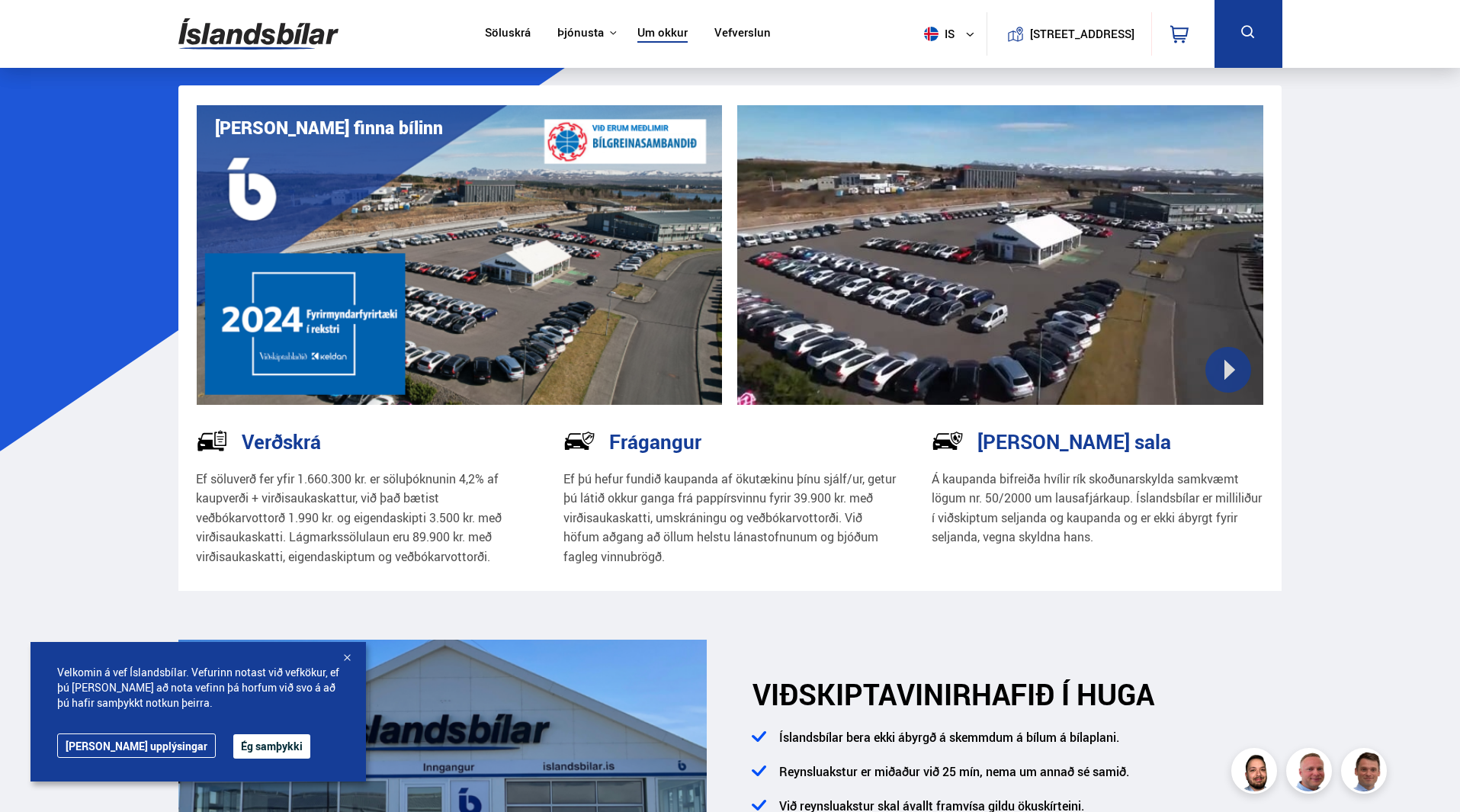 The width and height of the screenshot is (1460, 812). Describe the element at coordinates (1312, 773) in the screenshot. I see `img: siFngHWaQ9KaOqBr.png` at that location.